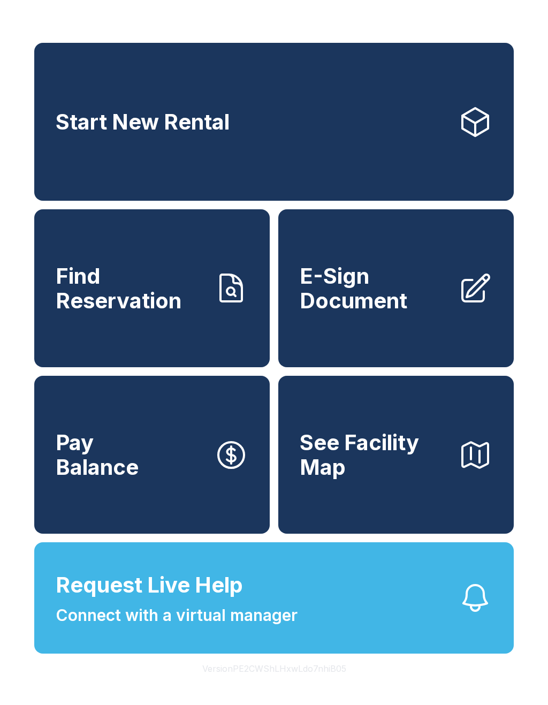  I want to click on span: Pay Balance, so click(97, 454).